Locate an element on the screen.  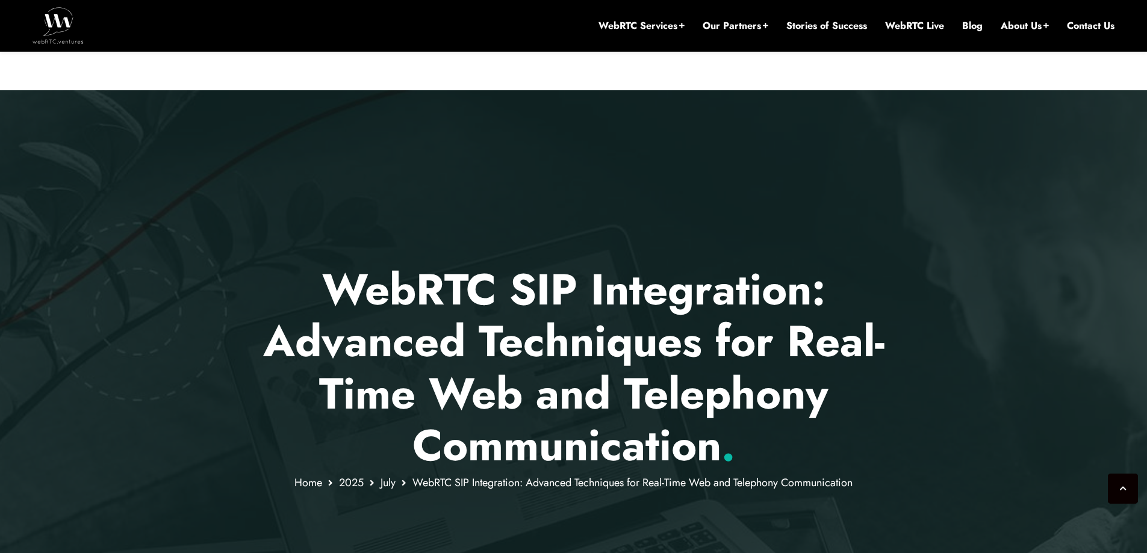
a: Our Partners is located at coordinates (735, 26).